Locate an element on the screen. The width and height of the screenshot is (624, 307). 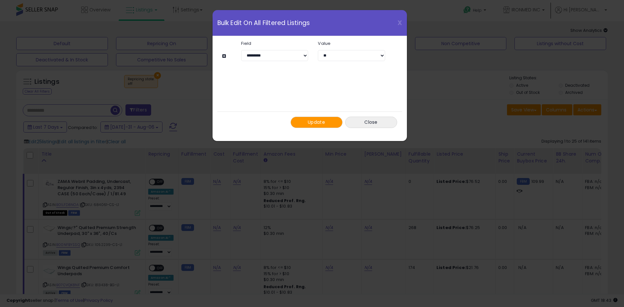
button: Close is located at coordinates (371, 122).